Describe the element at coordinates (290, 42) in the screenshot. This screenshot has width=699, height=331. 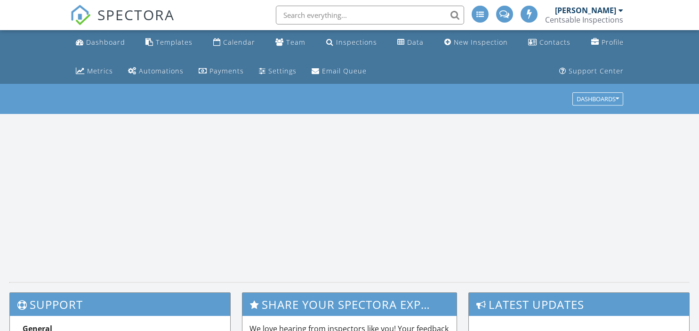
I see `a: Team` at that location.